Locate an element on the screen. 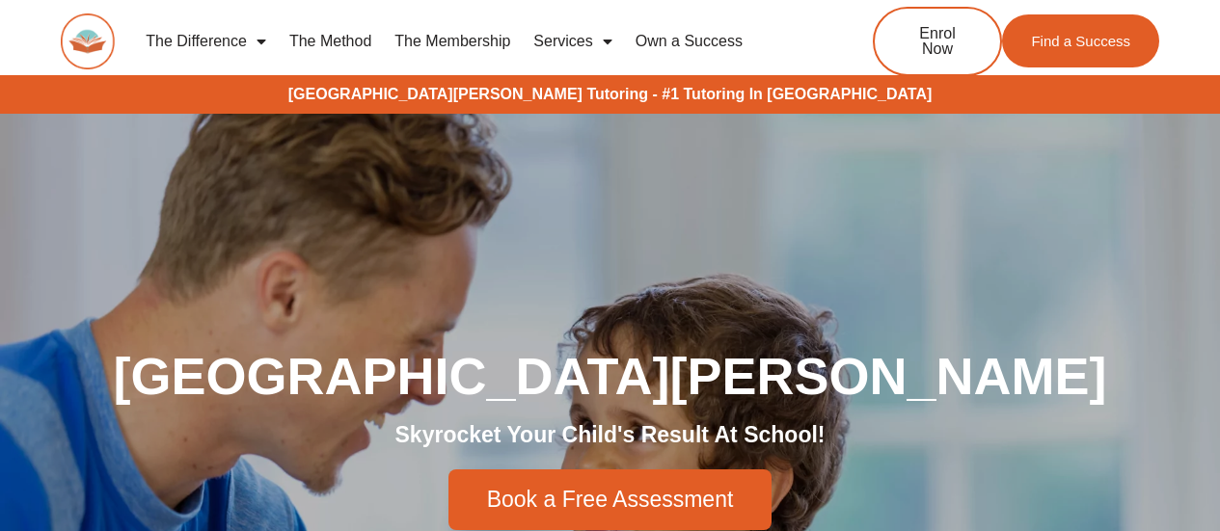  a: Own a Success is located at coordinates (689, 41).